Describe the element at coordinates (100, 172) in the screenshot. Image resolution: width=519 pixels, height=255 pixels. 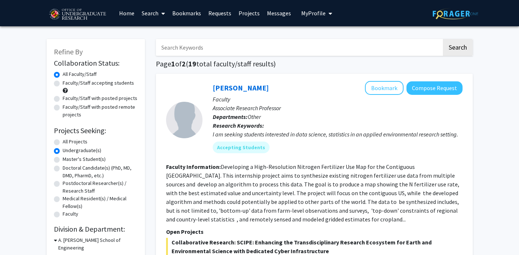
I see `label: Doctoral Candidate(s) (PhD, MD, DMD, PharmD, etc.)` at that location.